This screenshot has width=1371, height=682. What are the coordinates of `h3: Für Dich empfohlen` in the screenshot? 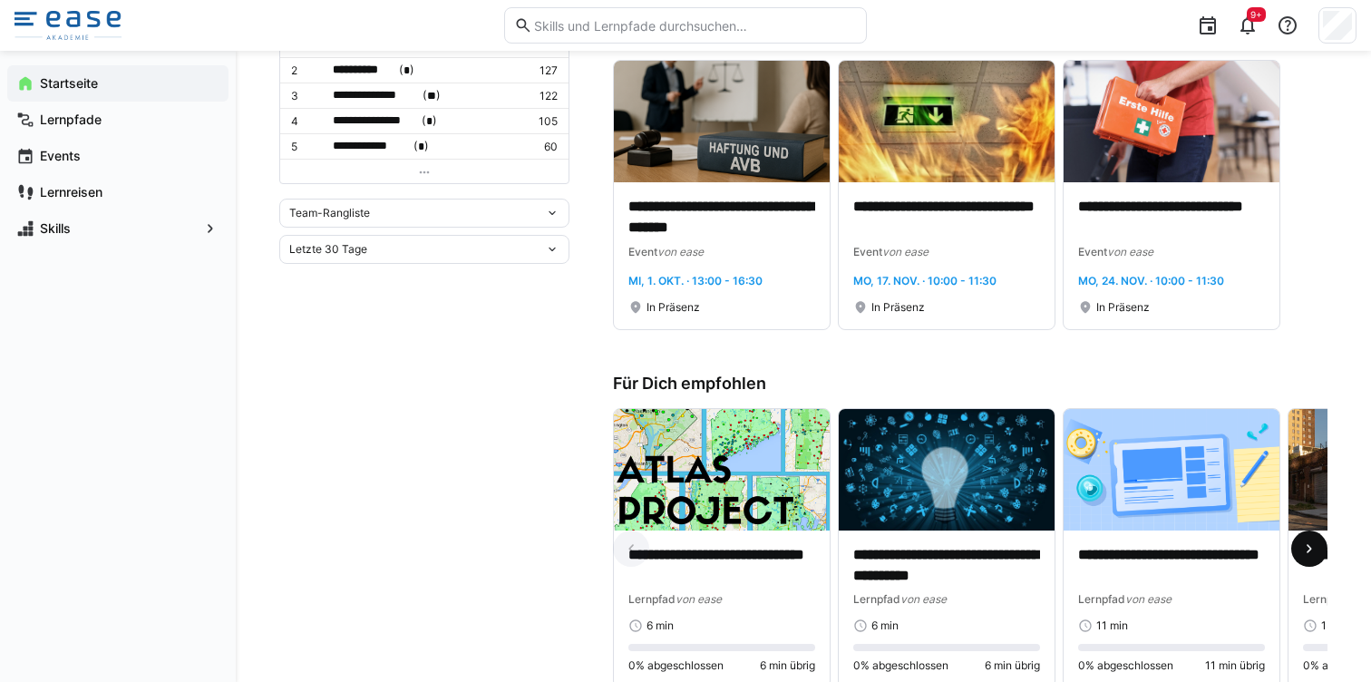 It's located at (970, 384).